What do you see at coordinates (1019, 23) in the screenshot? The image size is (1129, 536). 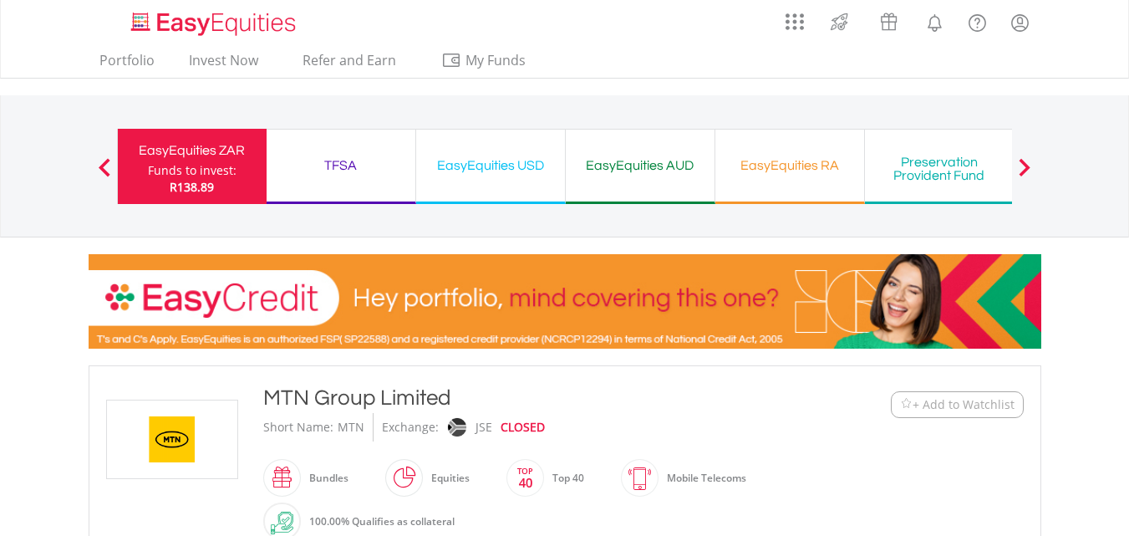 I see `a: My Profile` at bounding box center [1019, 23].